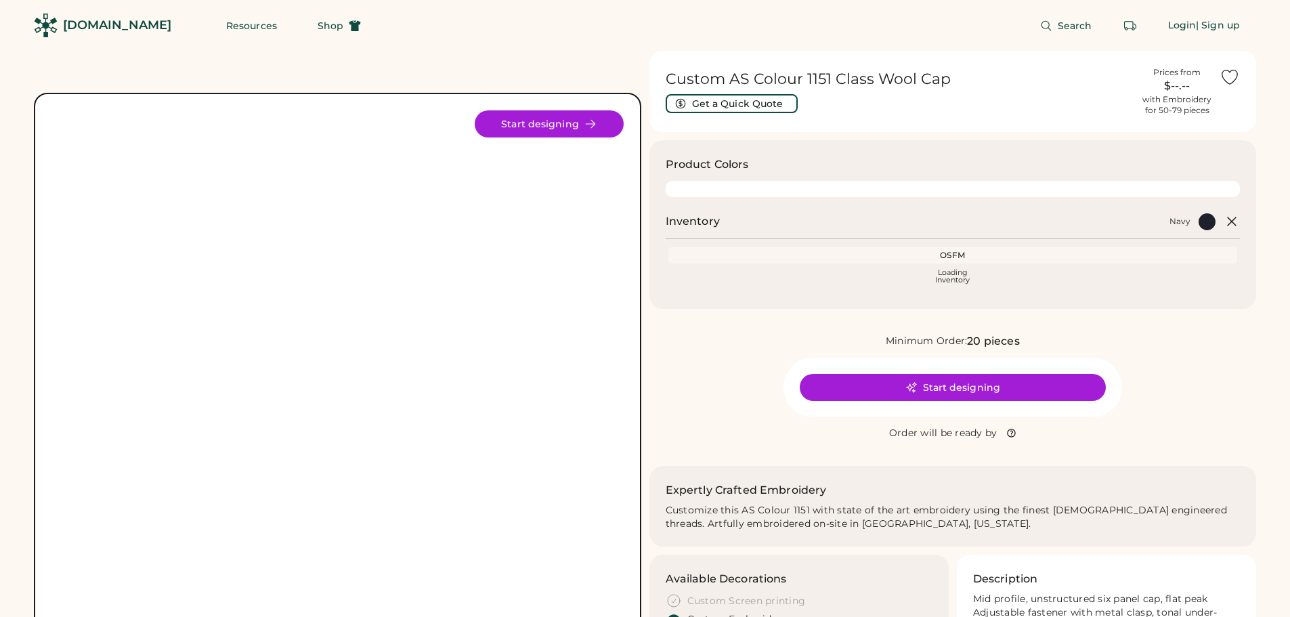 The image size is (1290, 617). I want to click on button: Shop, so click(339, 26).